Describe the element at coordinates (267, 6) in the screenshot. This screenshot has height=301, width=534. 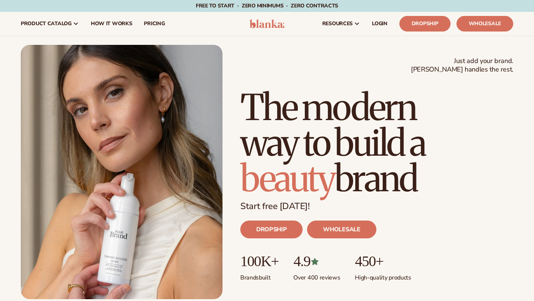
I see `span: Free to start · ZERO minimums · ZERO contracts` at that location.